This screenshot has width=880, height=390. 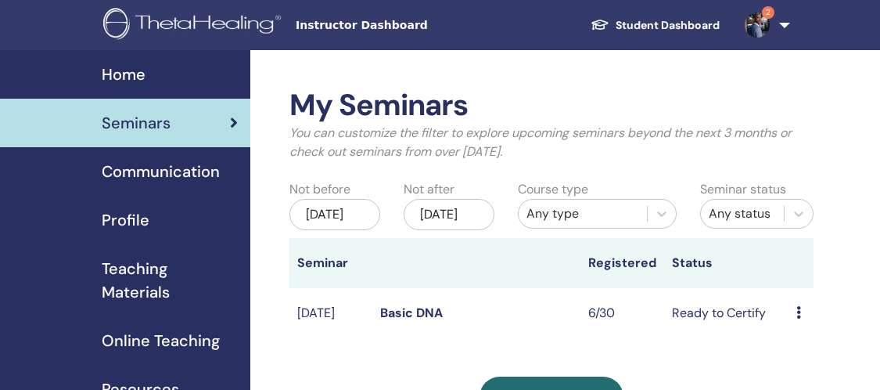 What do you see at coordinates (583, 214) in the screenshot?
I see `div: Any type` at bounding box center [583, 214].